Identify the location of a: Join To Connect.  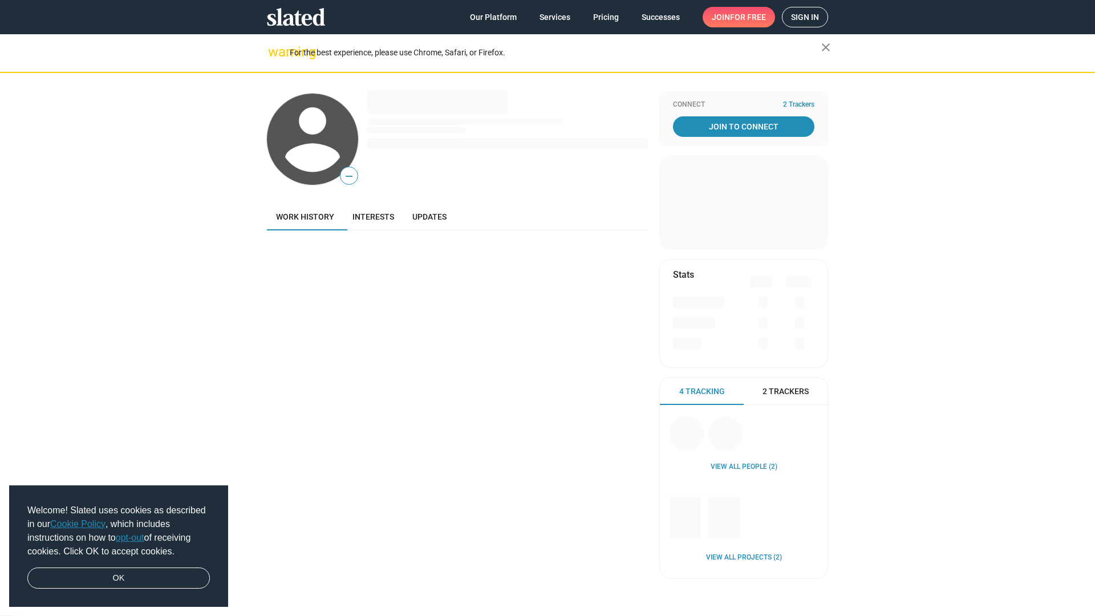
(744, 127).